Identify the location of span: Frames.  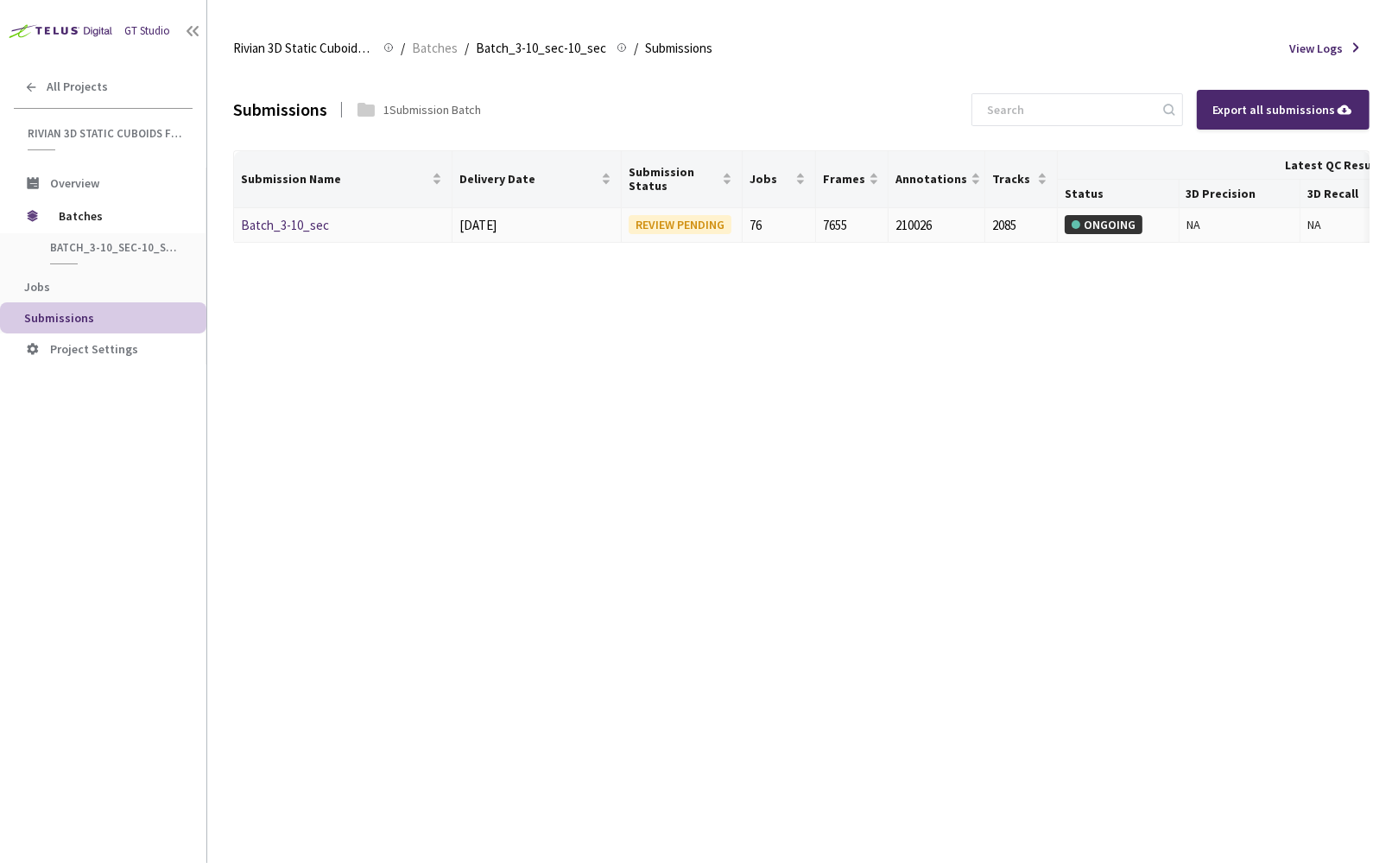
(844, 179).